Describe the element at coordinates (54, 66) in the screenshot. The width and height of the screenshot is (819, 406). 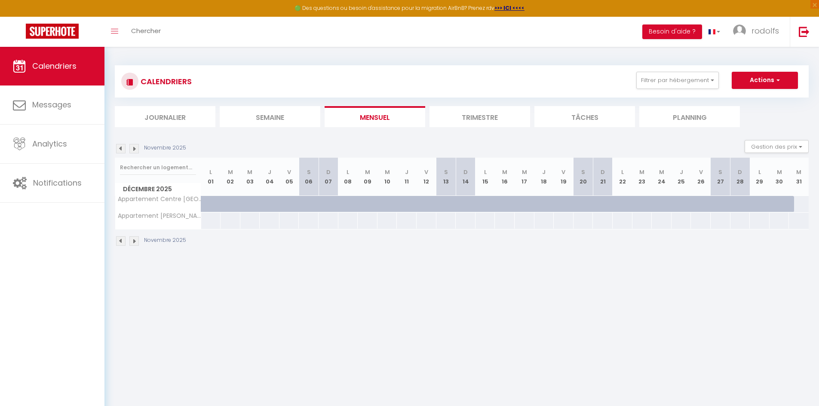
I see `span: Calendriers` at that location.